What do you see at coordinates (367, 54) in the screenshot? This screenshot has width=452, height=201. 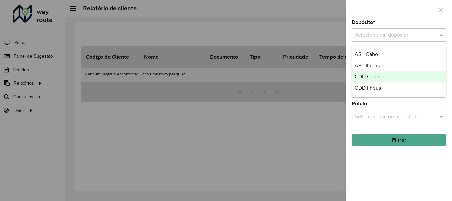 I see `span: AS - Cabo` at bounding box center [367, 54].